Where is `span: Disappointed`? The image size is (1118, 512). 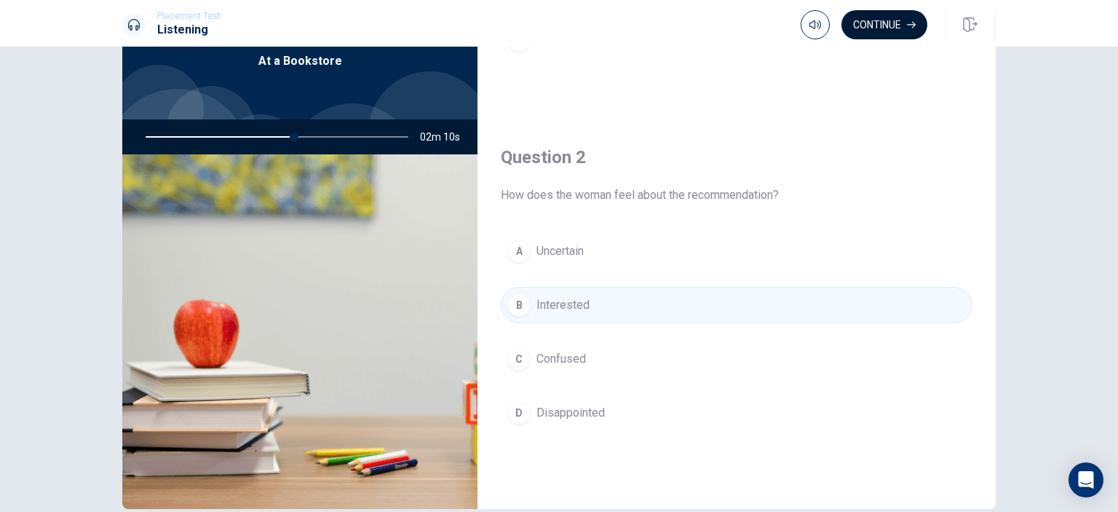 span: Disappointed is located at coordinates (571, 413).